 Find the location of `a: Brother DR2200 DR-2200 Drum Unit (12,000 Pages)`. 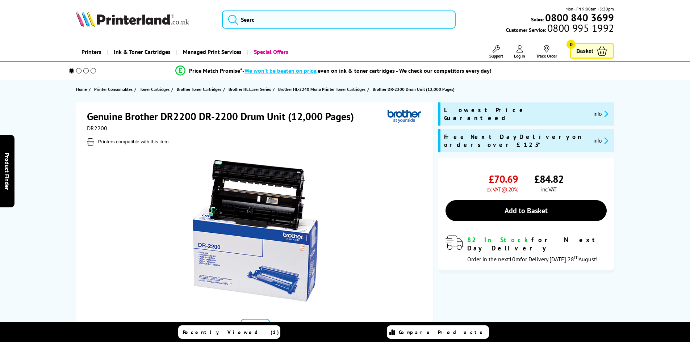

a: Brother DR2200 DR-2200 Drum Unit (12,000 Pages) is located at coordinates (255, 231).